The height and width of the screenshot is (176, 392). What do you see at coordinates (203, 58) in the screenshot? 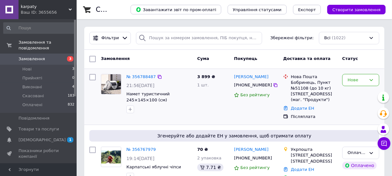
I see `span: Cума` at bounding box center [203, 58].